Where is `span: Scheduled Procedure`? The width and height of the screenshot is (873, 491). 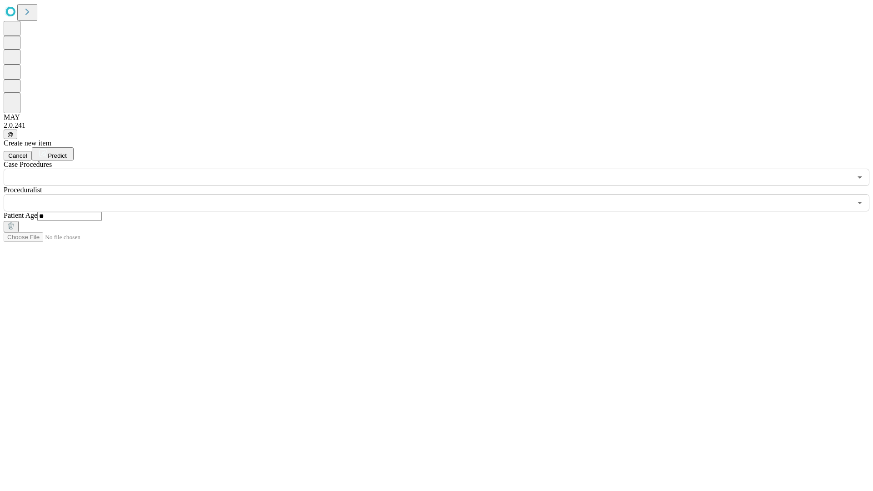
span: Scheduled Procedure is located at coordinates (28, 164).